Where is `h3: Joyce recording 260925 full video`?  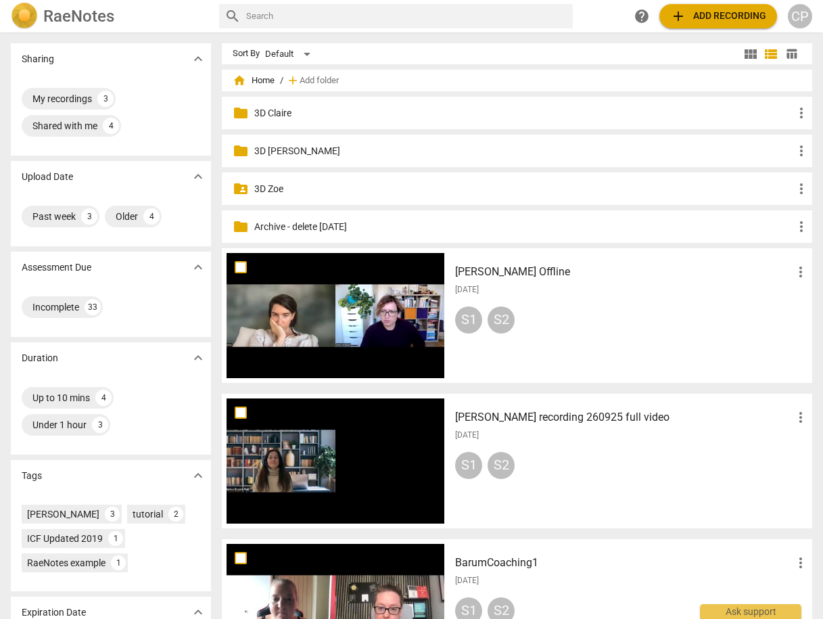
h3: Joyce recording 260925 full video is located at coordinates (624, 417).